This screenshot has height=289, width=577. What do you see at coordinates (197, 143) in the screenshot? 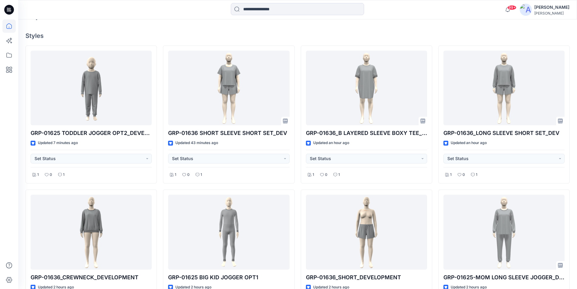
I see `p: Updated 43 minutes ago` at bounding box center [197, 143].